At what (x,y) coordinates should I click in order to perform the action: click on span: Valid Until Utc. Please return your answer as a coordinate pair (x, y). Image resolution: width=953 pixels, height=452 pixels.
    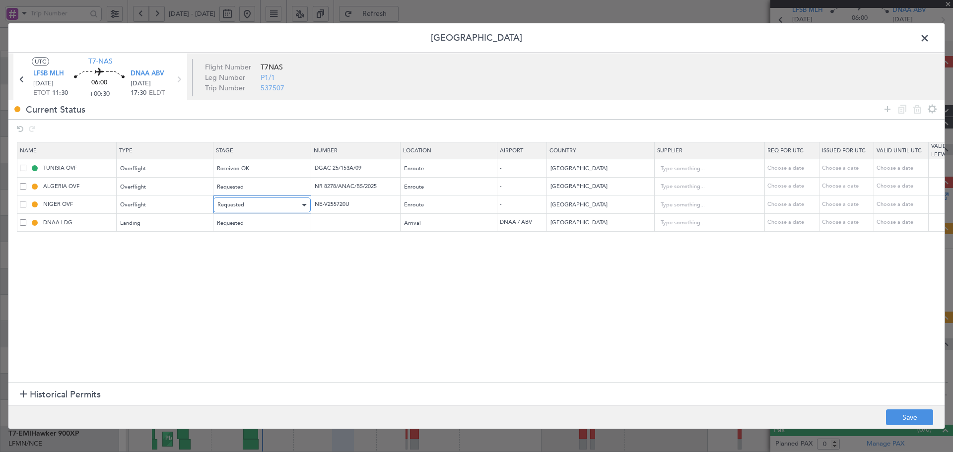
    Looking at the image, I should click on (899, 150).